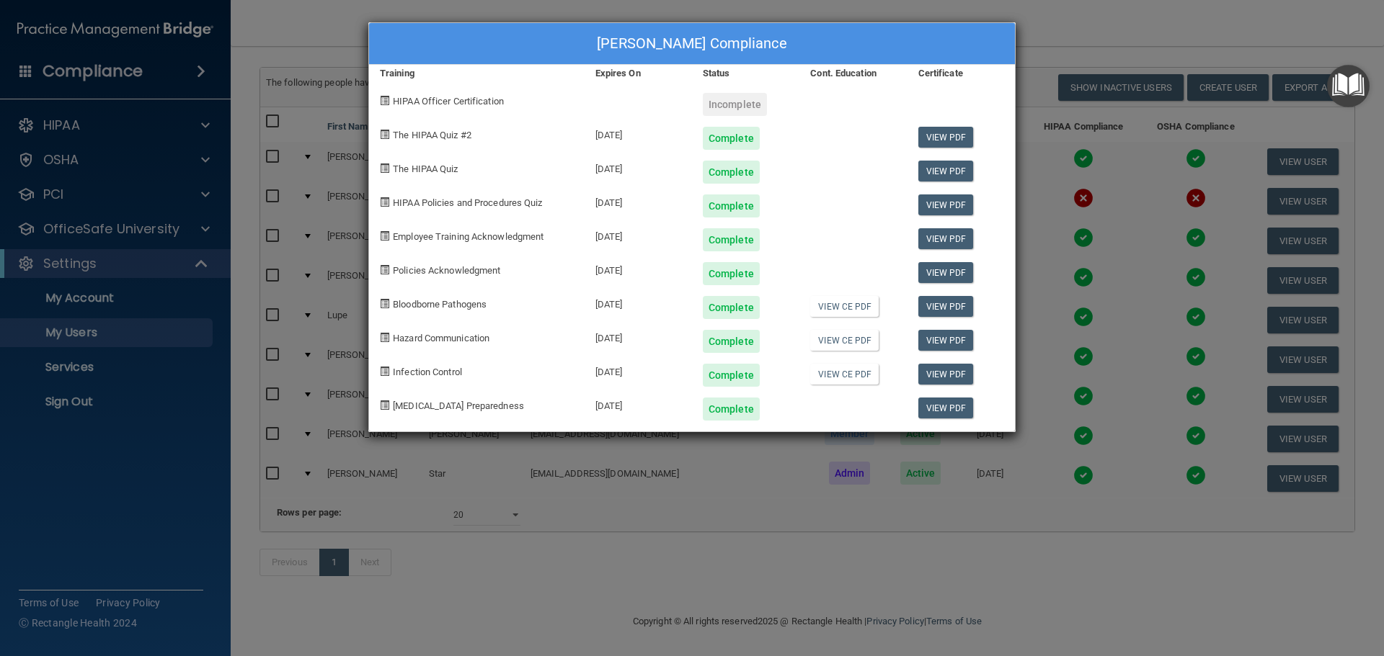 Image resolution: width=1384 pixels, height=656 pixels. Describe the element at coordinates (745, 74) in the screenshot. I see `div: Status` at that location.